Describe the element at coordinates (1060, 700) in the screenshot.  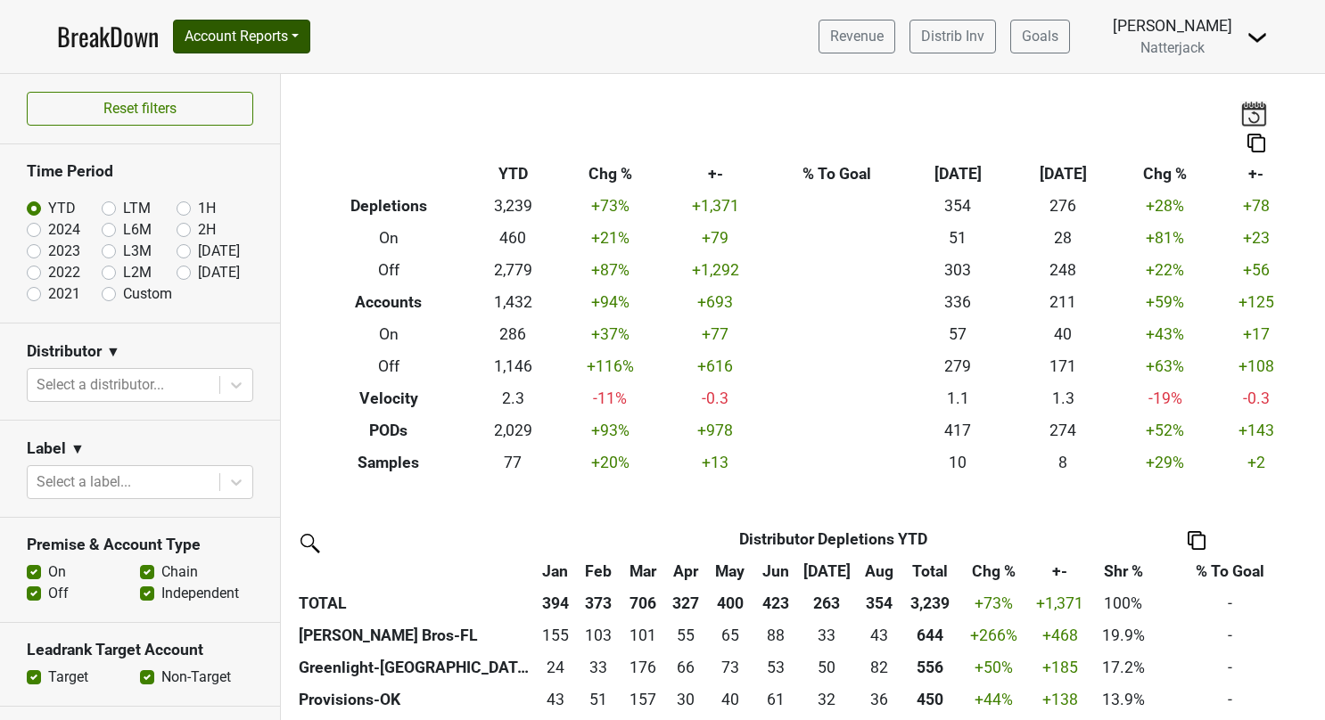
I see `div: +138` at that location.